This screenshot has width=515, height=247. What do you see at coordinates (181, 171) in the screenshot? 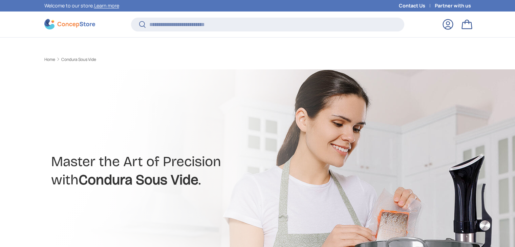
I see `h2: Master the Art of Precision with .` at bounding box center [181, 171].